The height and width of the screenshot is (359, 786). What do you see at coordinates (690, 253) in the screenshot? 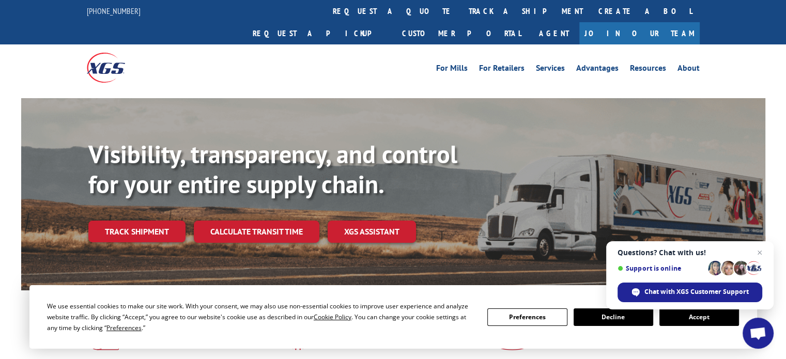
I see `span: Questions? Chat with us!` at bounding box center [690, 253].